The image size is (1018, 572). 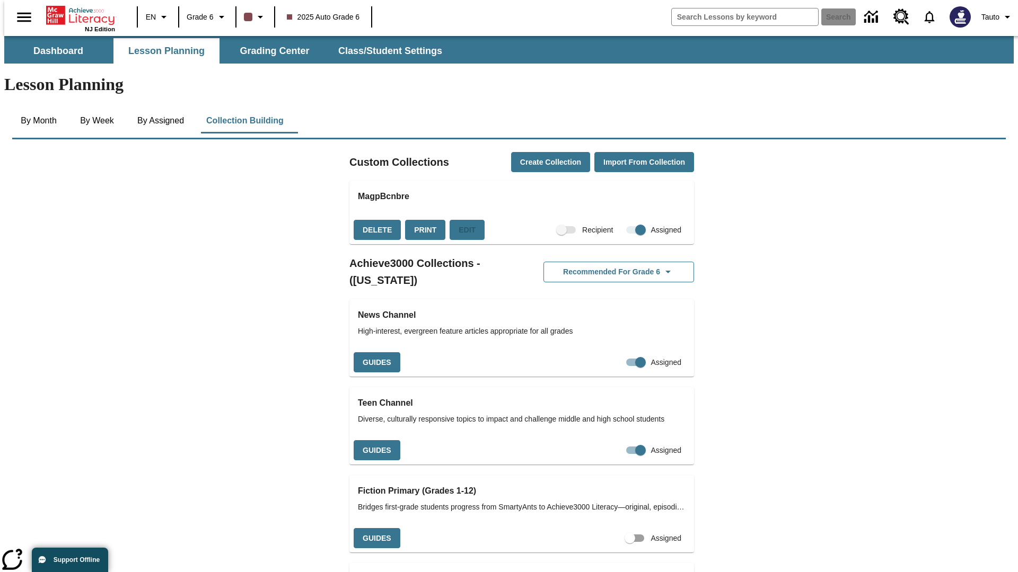 I want to click on h1: Lesson Planning, so click(x=509, y=84).